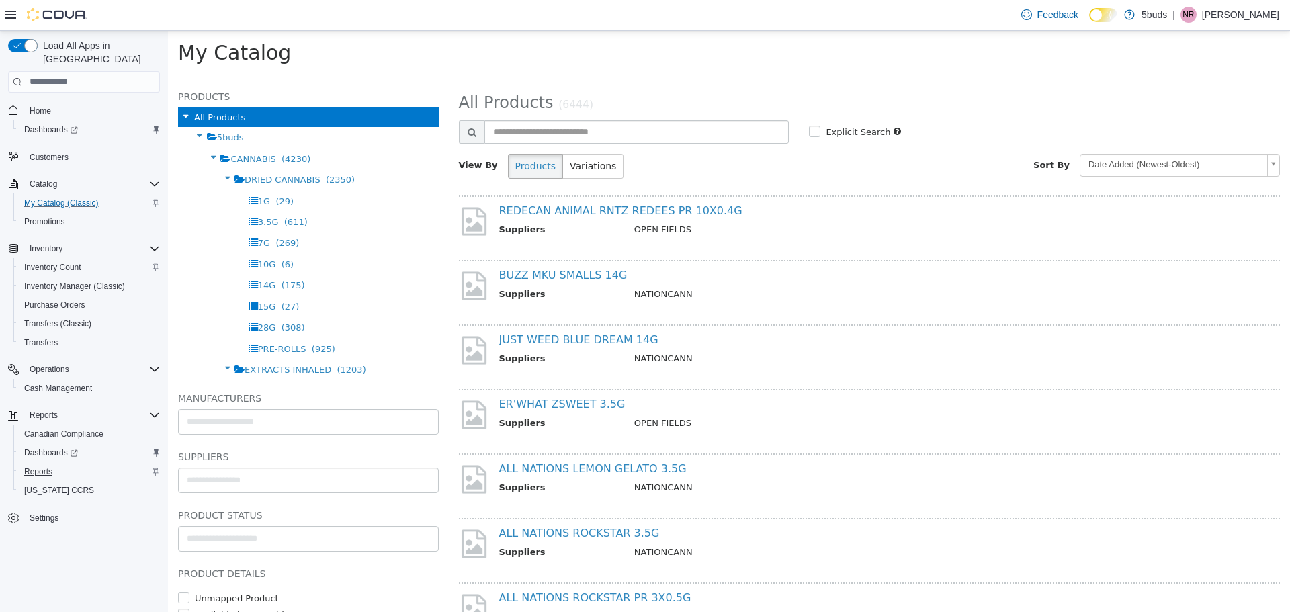  Describe the element at coordinates (52, 267) in the screenshot. I see `a: Inventory Count` at that location.